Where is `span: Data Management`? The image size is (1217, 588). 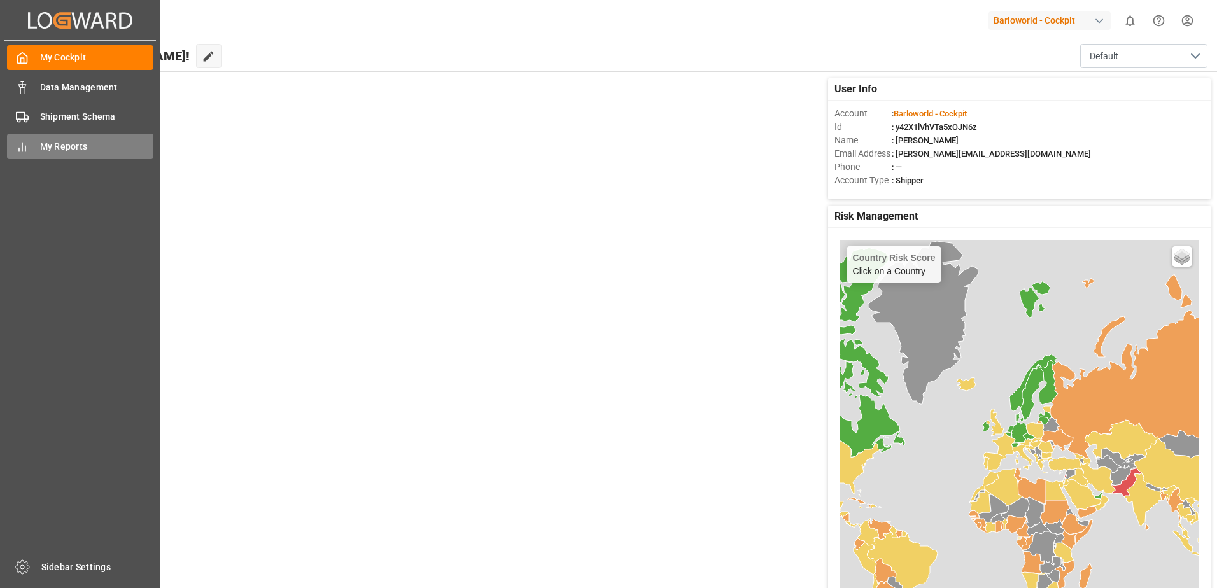 span: Data Management is located at coordinates (97, 87).